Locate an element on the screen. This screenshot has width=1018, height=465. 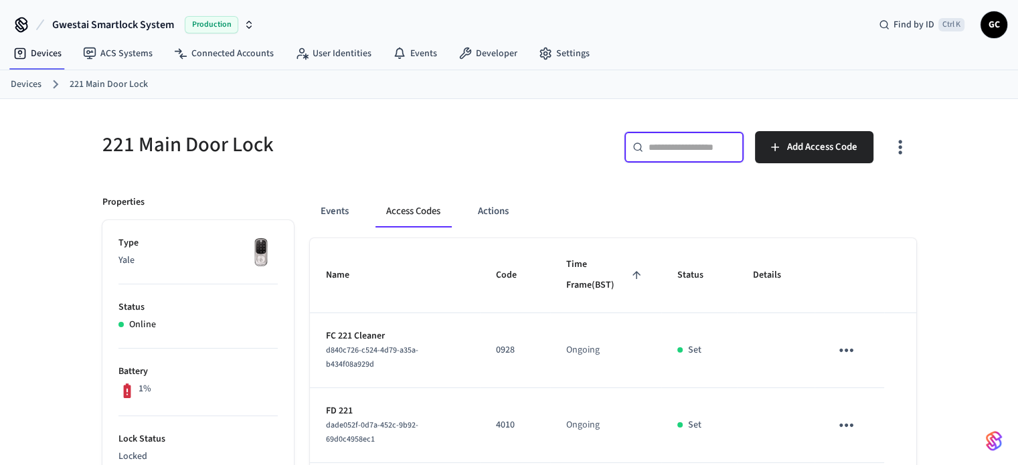
p: 0928 is located at coordinates (514, 350).